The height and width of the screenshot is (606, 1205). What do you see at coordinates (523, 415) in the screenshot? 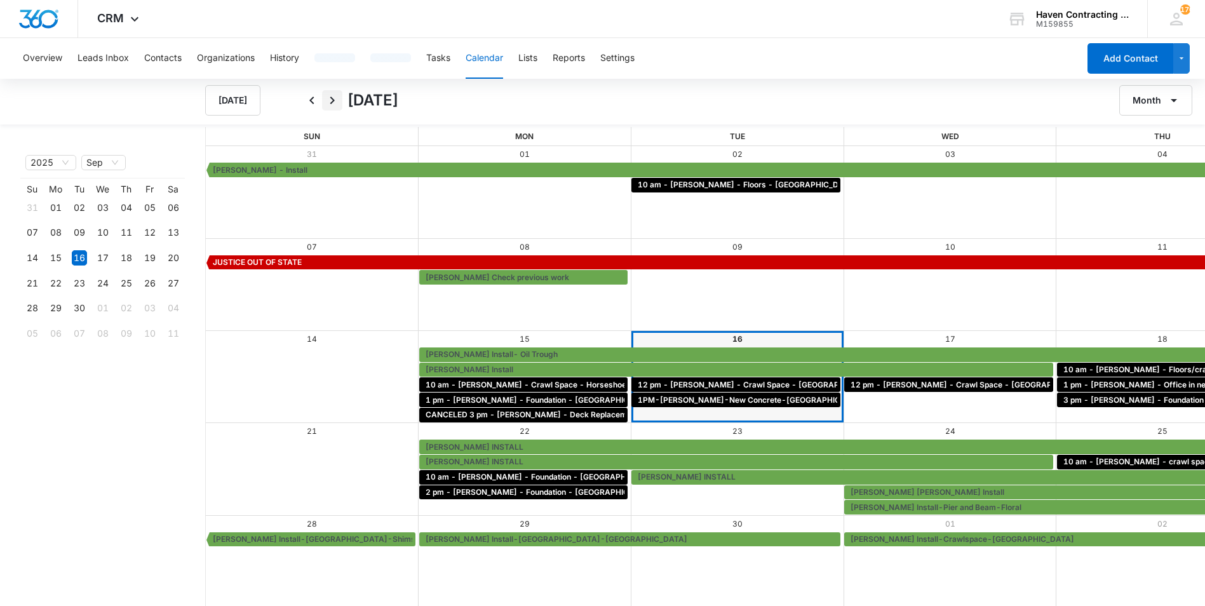
I see `div: CANCELED 3 pm - Sharon McSpadden - Deck Replacement - Batesville` at bounding box center [523, 415].